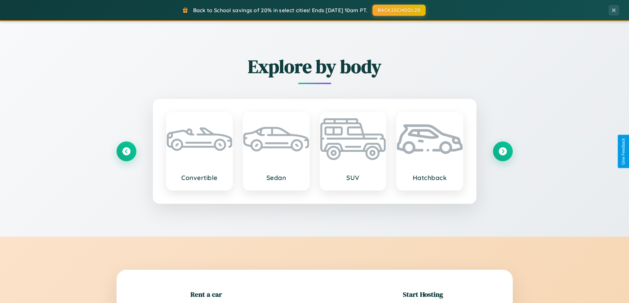 The width and height of the screenshot is (629, 303). What do you see at coordinates (423, 294) in the screenshot?
I see `h2: Start Hosting` at bounding box center [423, 294].